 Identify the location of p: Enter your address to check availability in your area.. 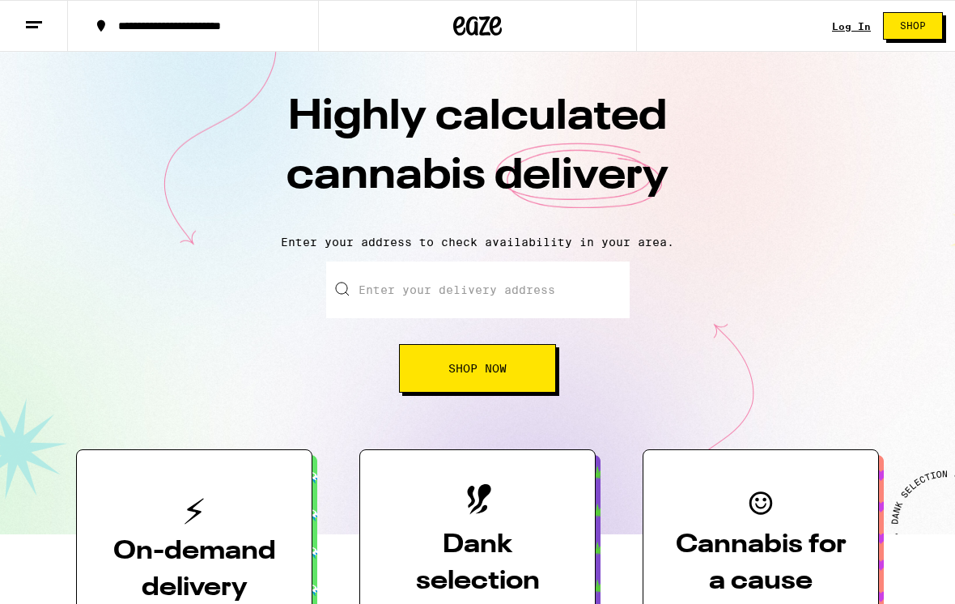
(478, 242).